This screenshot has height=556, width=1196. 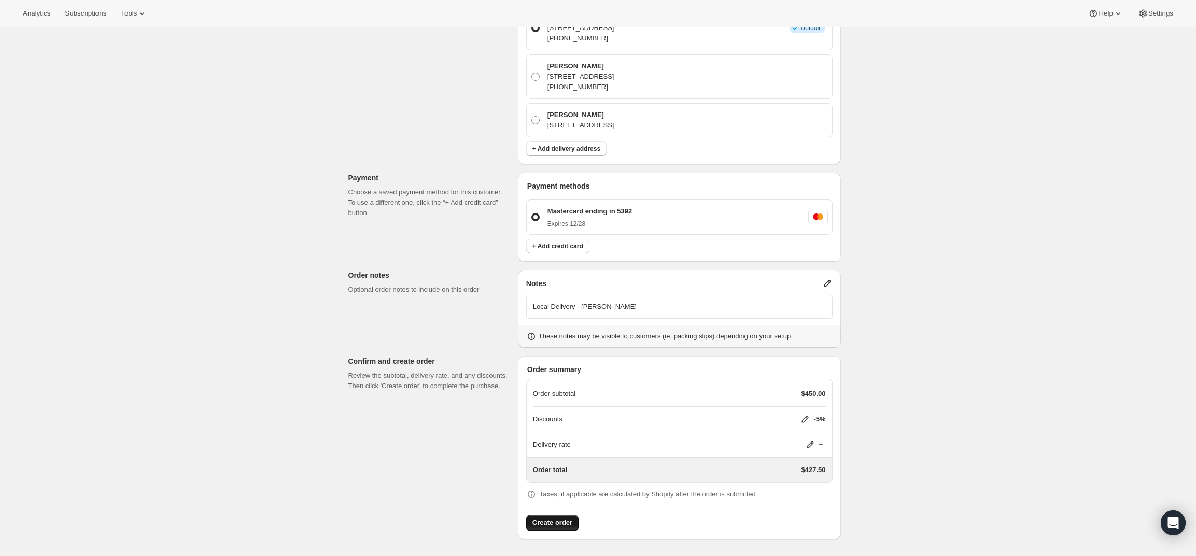 I want to click on button: Settings, so click(x=1155, y=13).